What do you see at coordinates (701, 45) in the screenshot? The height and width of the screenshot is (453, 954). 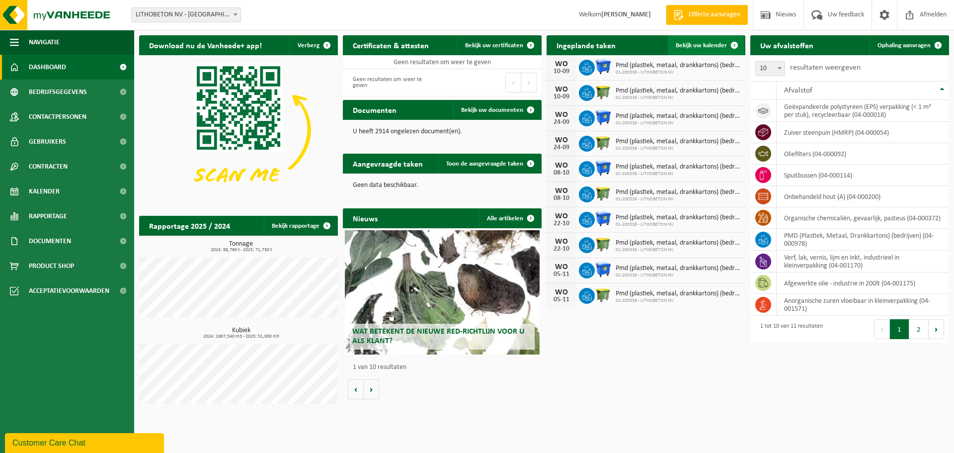 I see `span: Bekijk uw kalender` at bounding box center [701, 45].